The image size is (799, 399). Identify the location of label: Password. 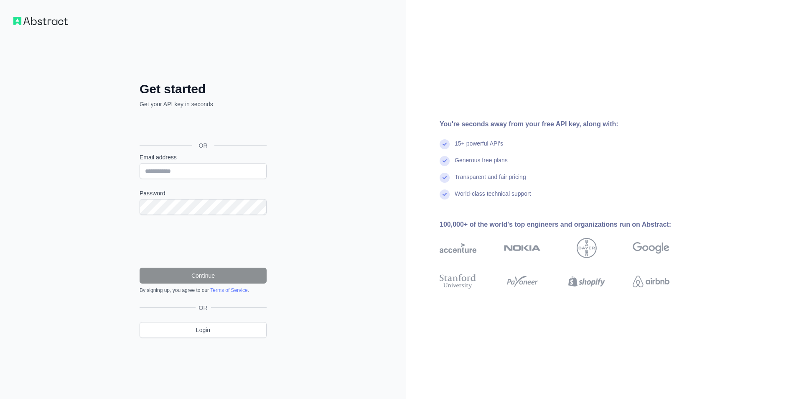
(203, 193).